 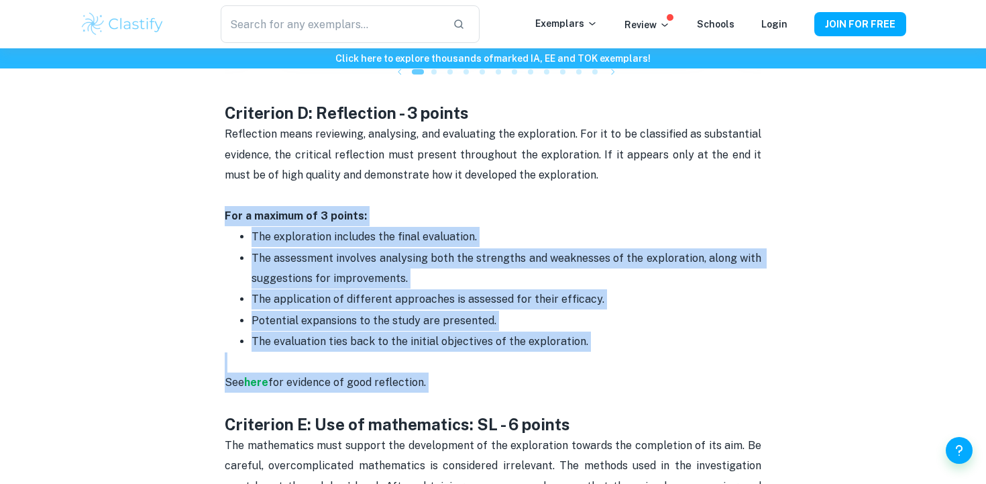 What do you see at coordinates (716, 24) in the screenshot?
I see `a: Schools` at bounding box center [716, 24].